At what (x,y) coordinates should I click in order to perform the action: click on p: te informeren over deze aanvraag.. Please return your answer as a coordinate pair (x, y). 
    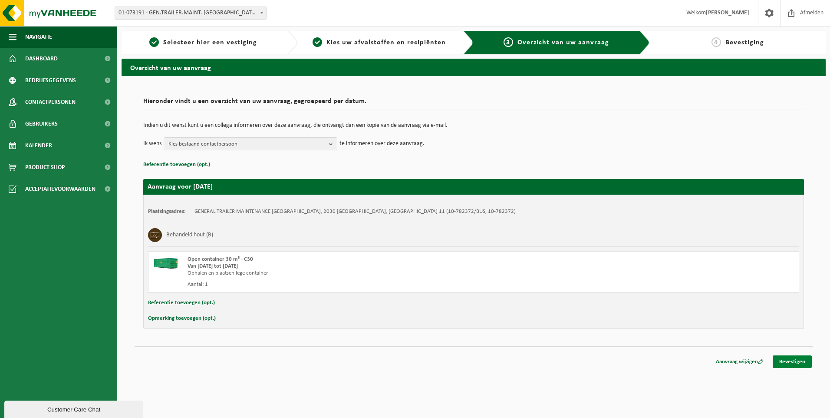
    Looking at the image, I should click on (382, 144).